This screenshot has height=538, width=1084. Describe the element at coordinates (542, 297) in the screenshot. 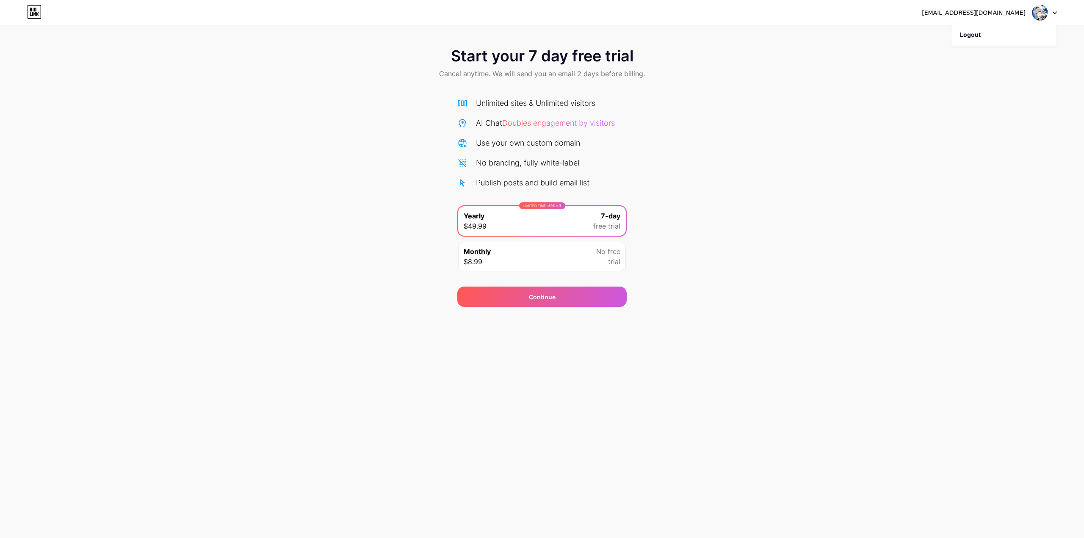

I see `span: Continue` at that location.